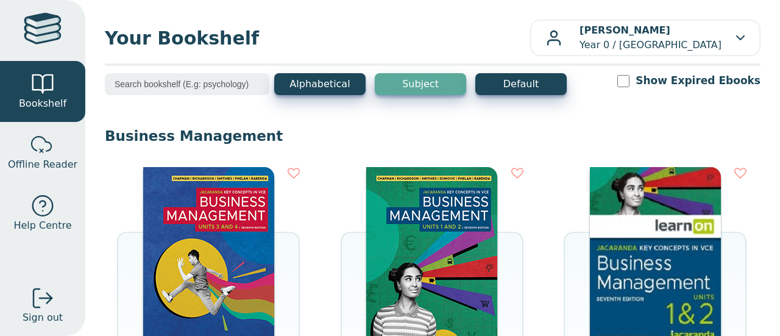 The image size is (780, 336). I want to click on p: Business Management, so click(432, 136).